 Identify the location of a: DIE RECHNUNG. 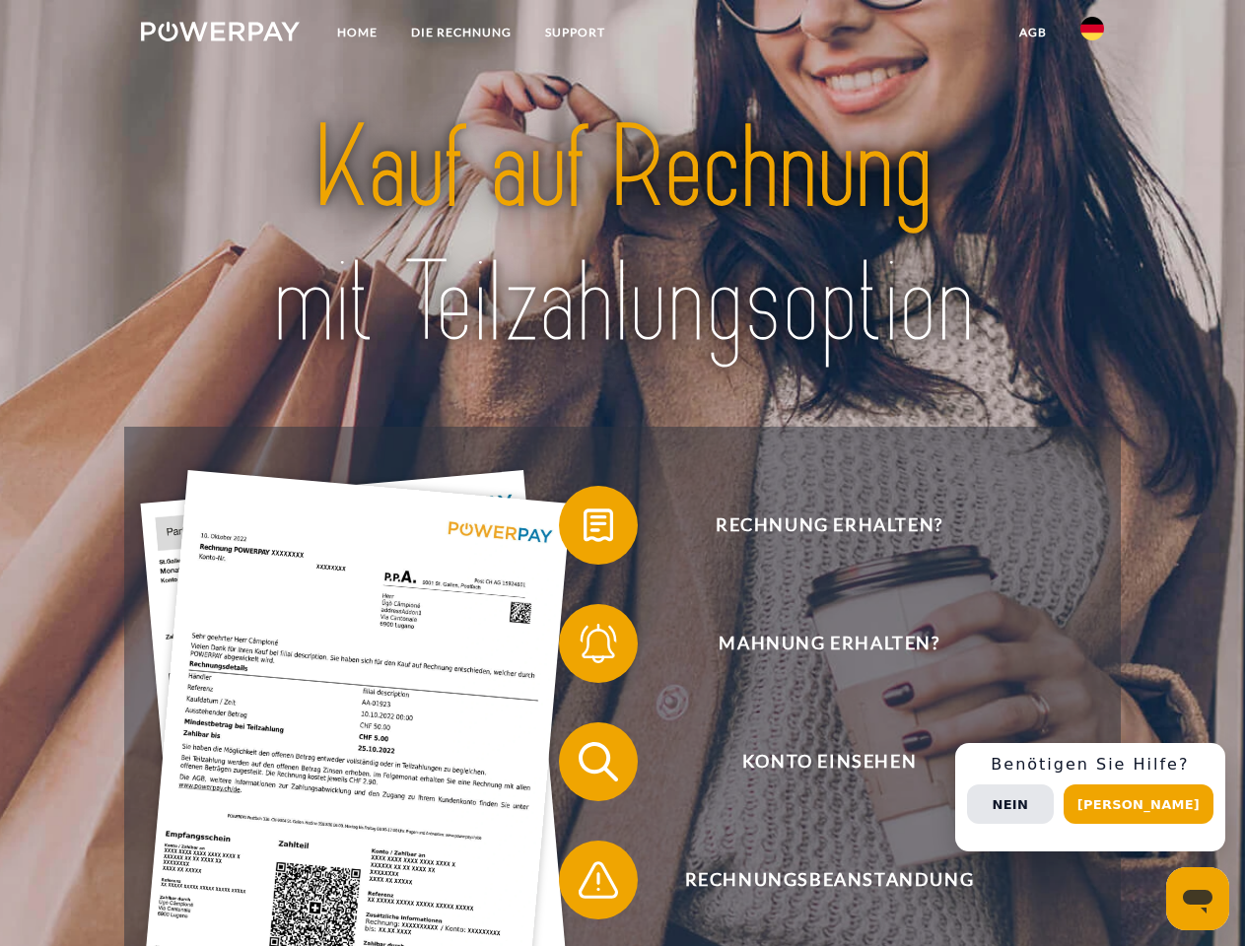
(461, 33).